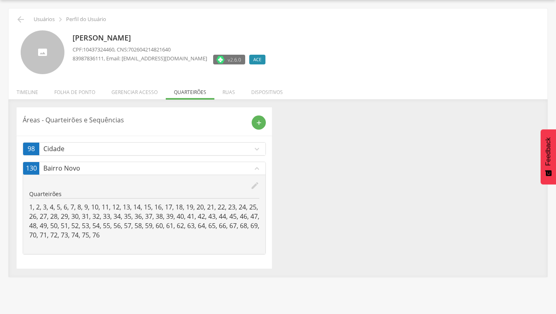 The height and width of the screenshot is (314, 556). I want to click on p: CPF: , CNS:, so click(171, 49).